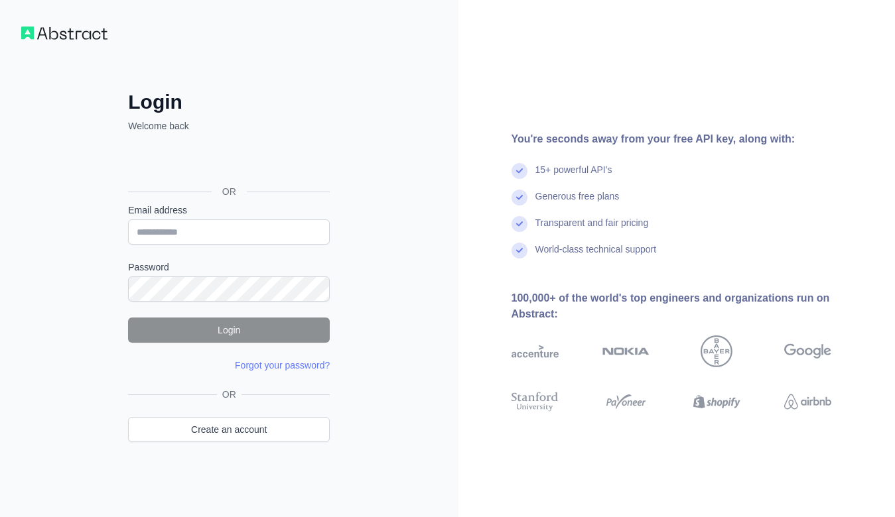 The image size is (895, 517). I want to click on img: accenture, so click(535, 352).